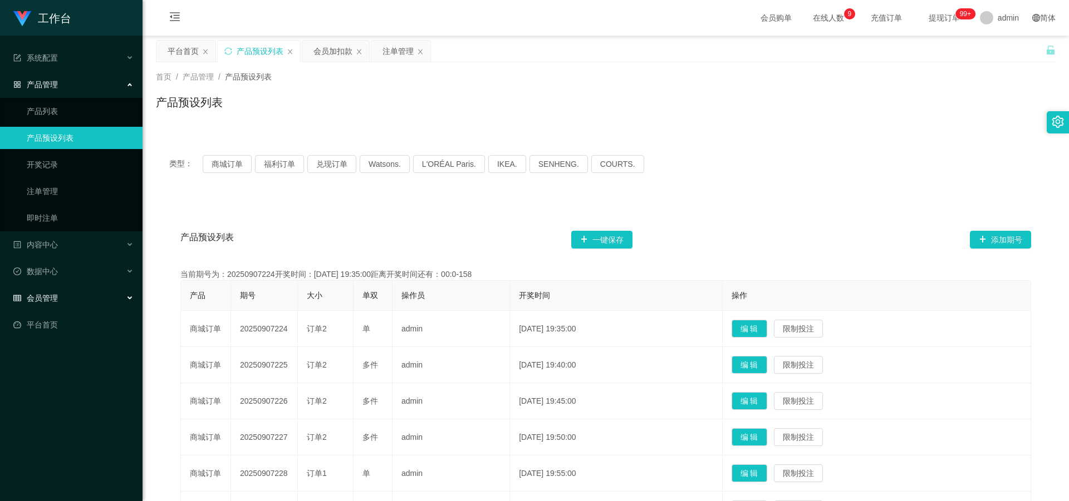  I want to click on span: 操作员, so click(413, 296).